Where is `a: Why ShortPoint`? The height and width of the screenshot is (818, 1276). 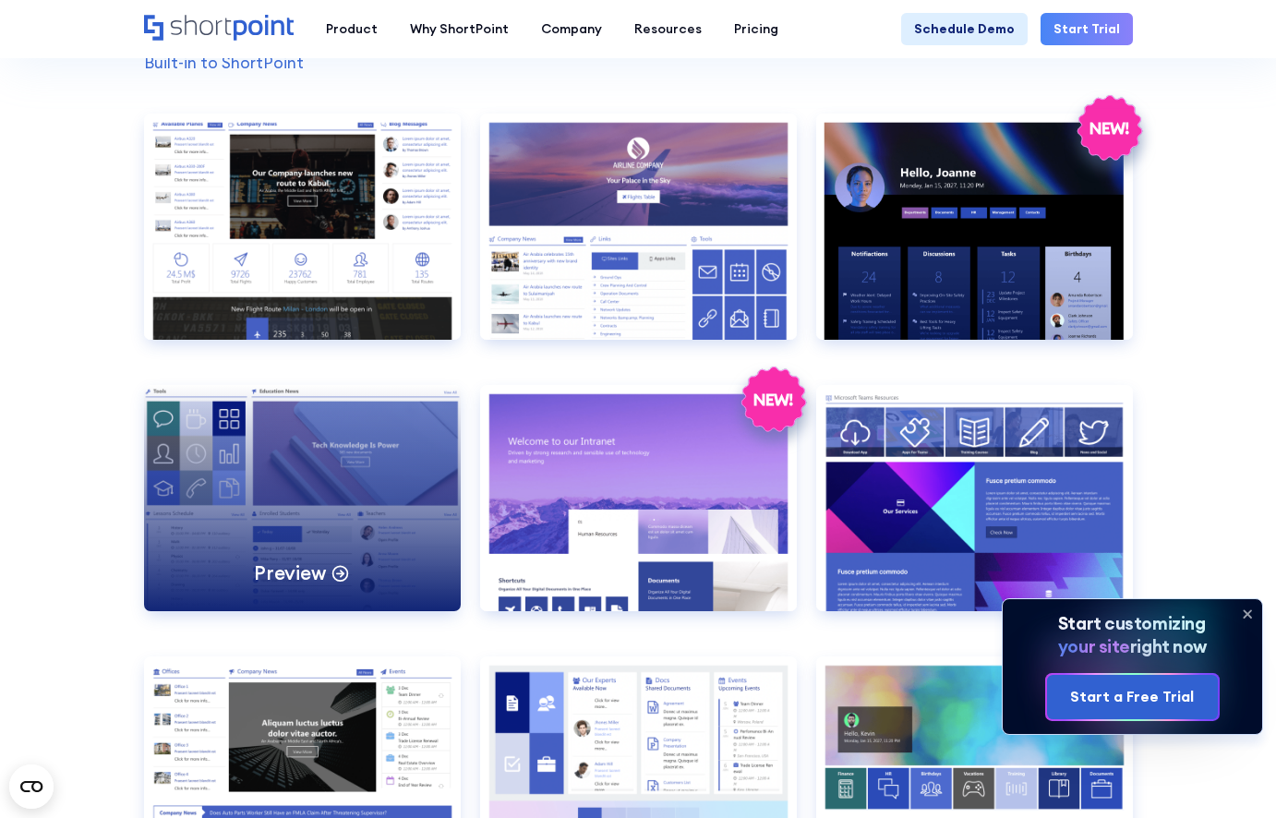 a: Why ShortPoint is located at coordinates (460, 29).